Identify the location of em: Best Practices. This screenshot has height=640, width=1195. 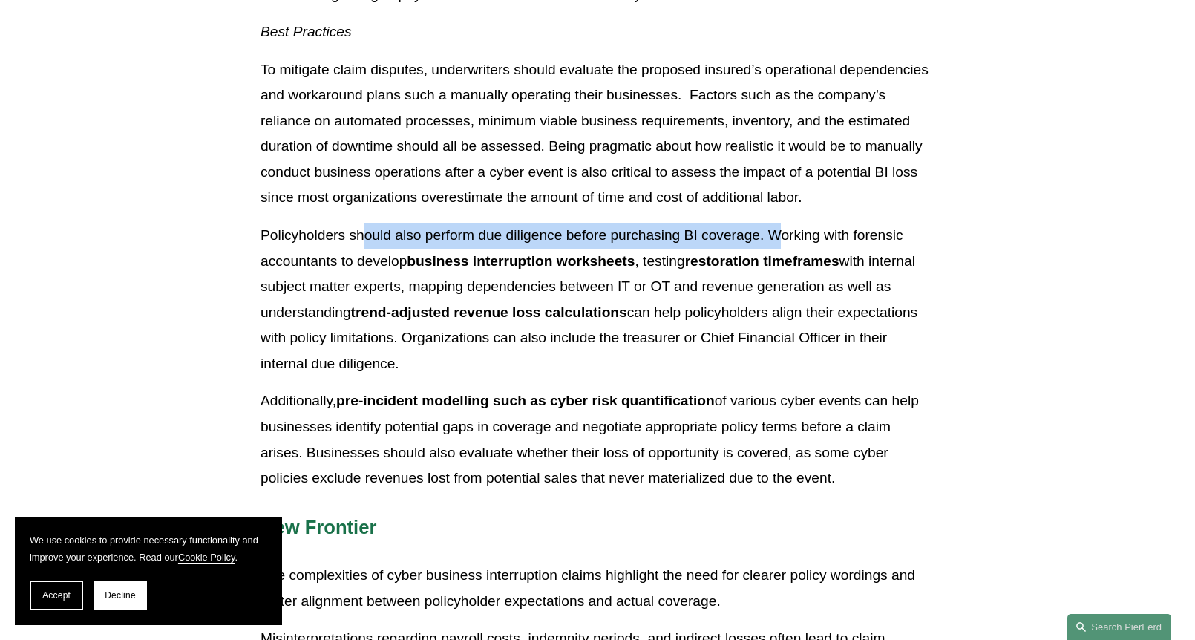
(306, 31).